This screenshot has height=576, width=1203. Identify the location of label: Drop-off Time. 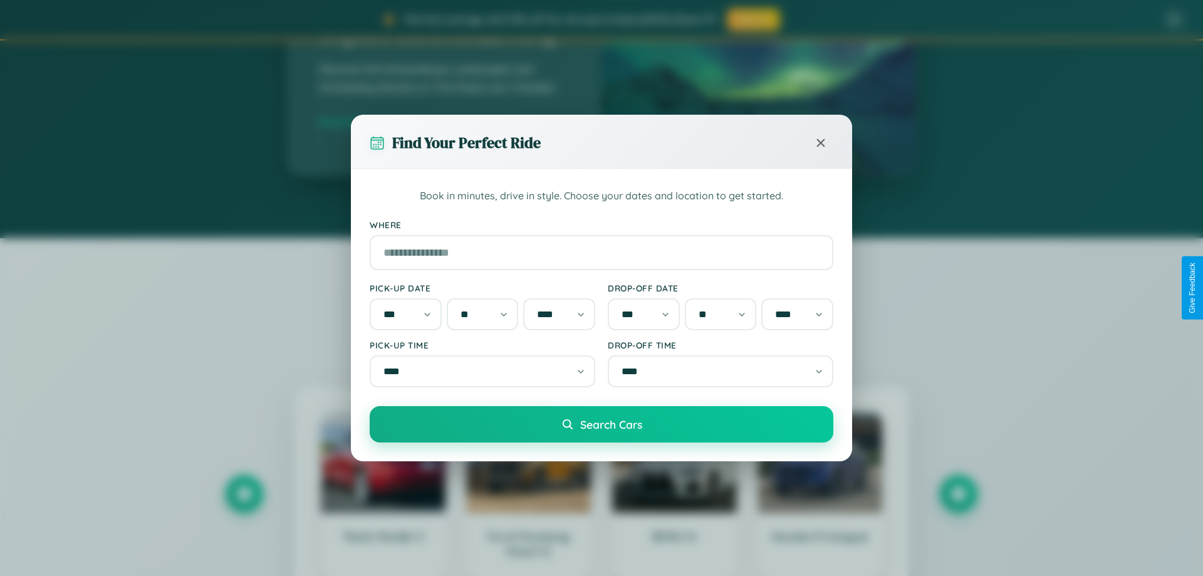
(721, 345).